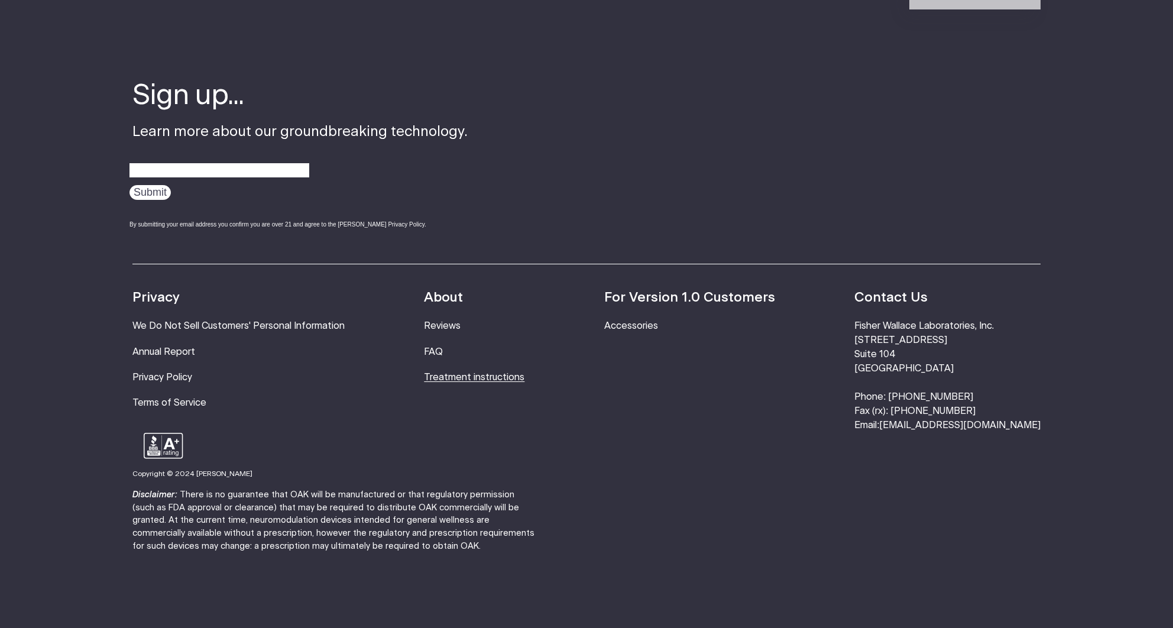 Image resolution: width=1173 pixels, height=628 pixels. Describe the element at coordinates (300, 96) in the screenshot. I see `h4: Sign up...` at that location.